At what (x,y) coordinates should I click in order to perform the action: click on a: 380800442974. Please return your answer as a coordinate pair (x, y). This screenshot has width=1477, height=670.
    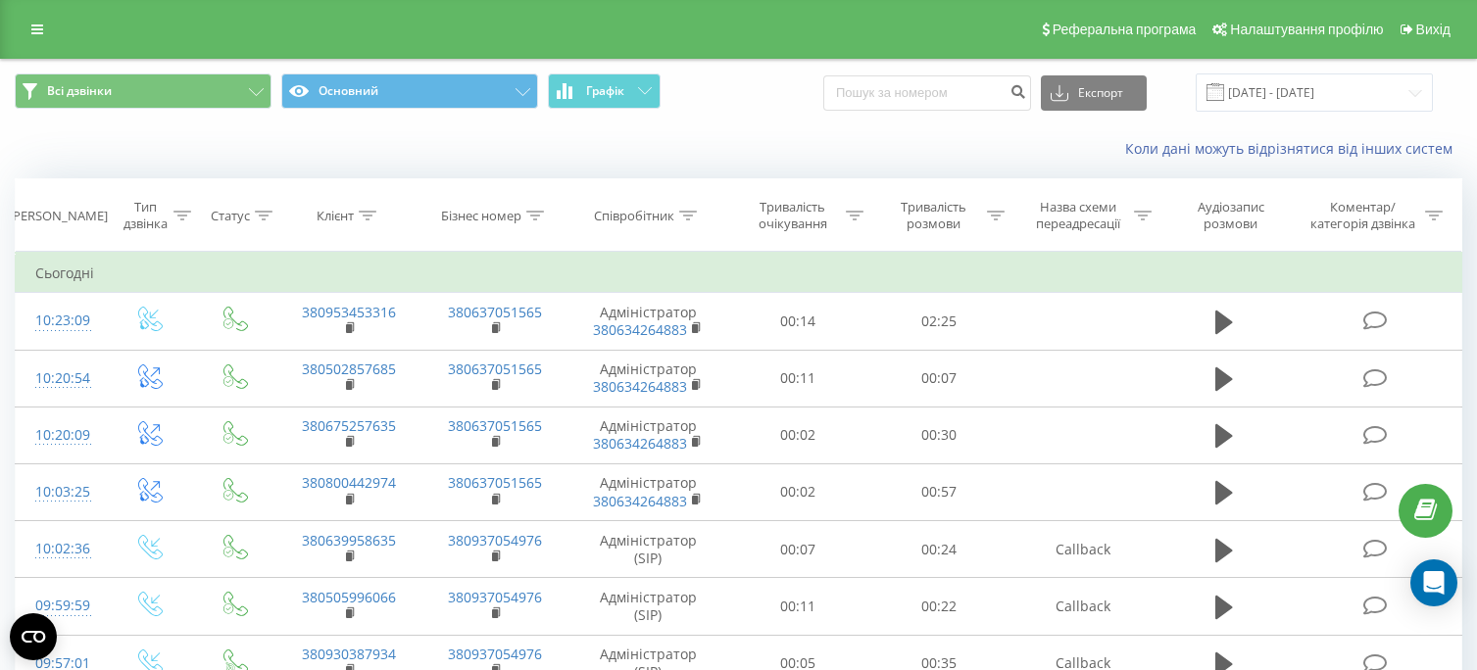
    Looking at the image, I should click on (349, 482).